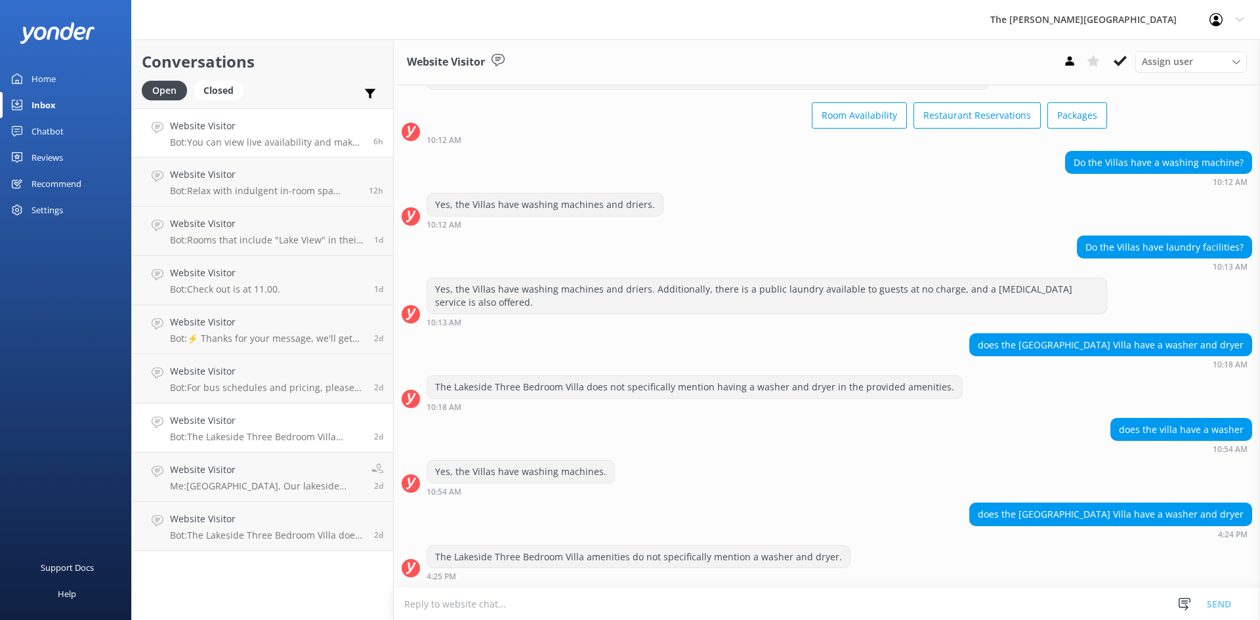  I want to click on span: Sep 11 2025 04:38am (UTC +12:00) Pacific/Auckland, so click(379, 338).